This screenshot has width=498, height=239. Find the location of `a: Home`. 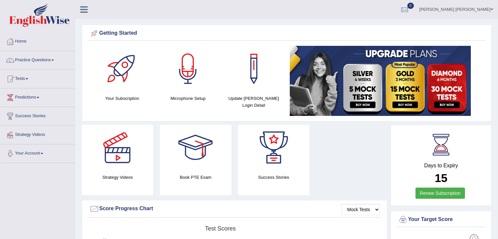

a: Home is located at coordinates (38, 41).